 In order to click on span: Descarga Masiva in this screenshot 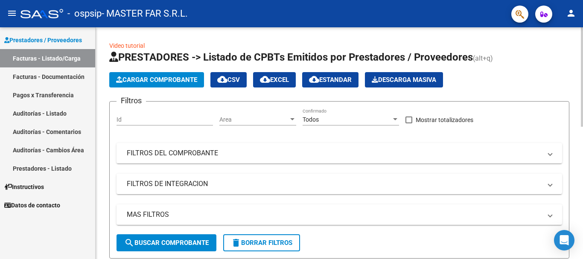, I will do `click(404, 80)`.